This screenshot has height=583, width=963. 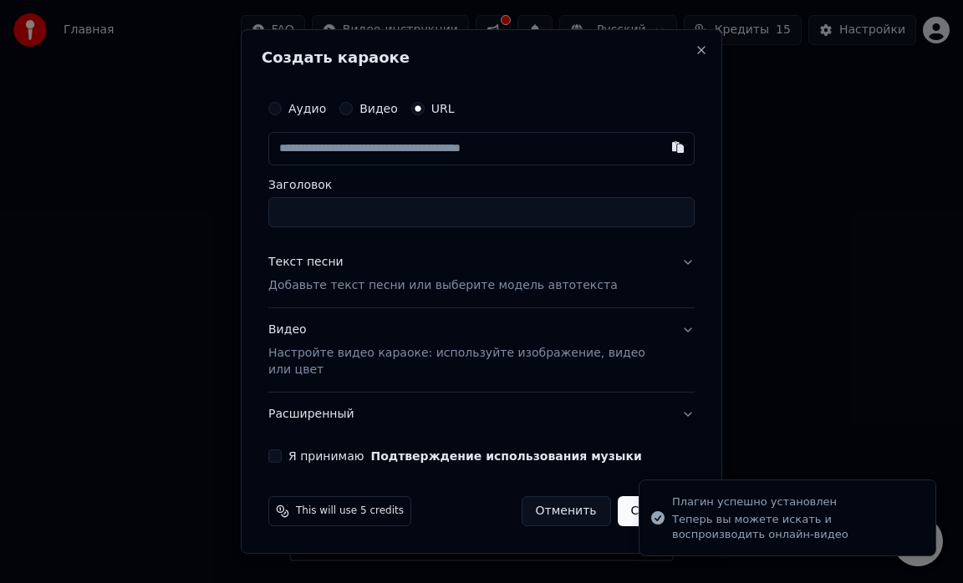 What do you see at coordinates (481, 415) in the screenshot?
I see `button: Расширенный` at bounding box center [481, 415].